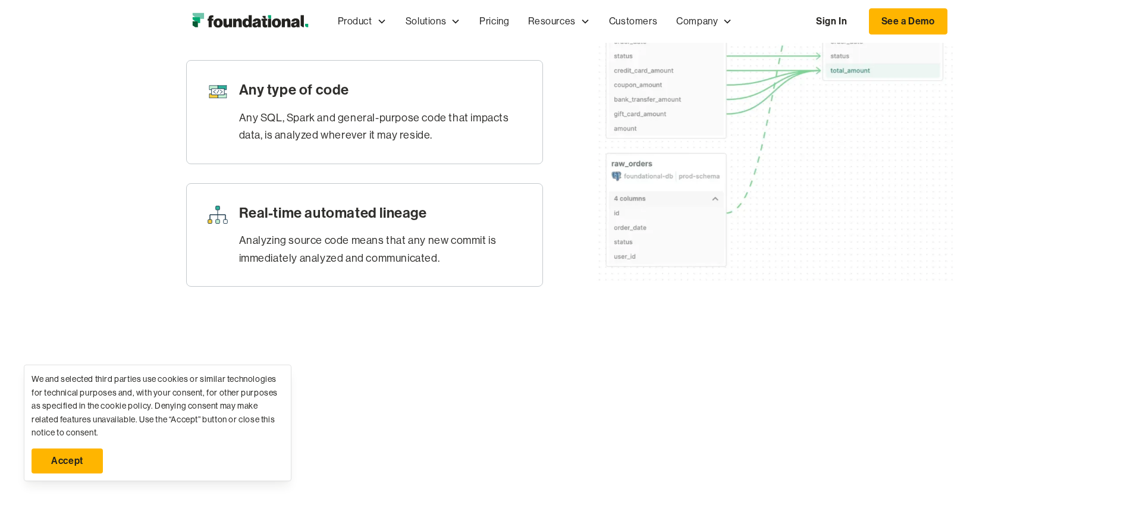 This screenshot has height=505, width=1133. What do you see at coordinates (831, 21) in the screenshot?
I see `a: Sign In` at bounding box center [831, 21].